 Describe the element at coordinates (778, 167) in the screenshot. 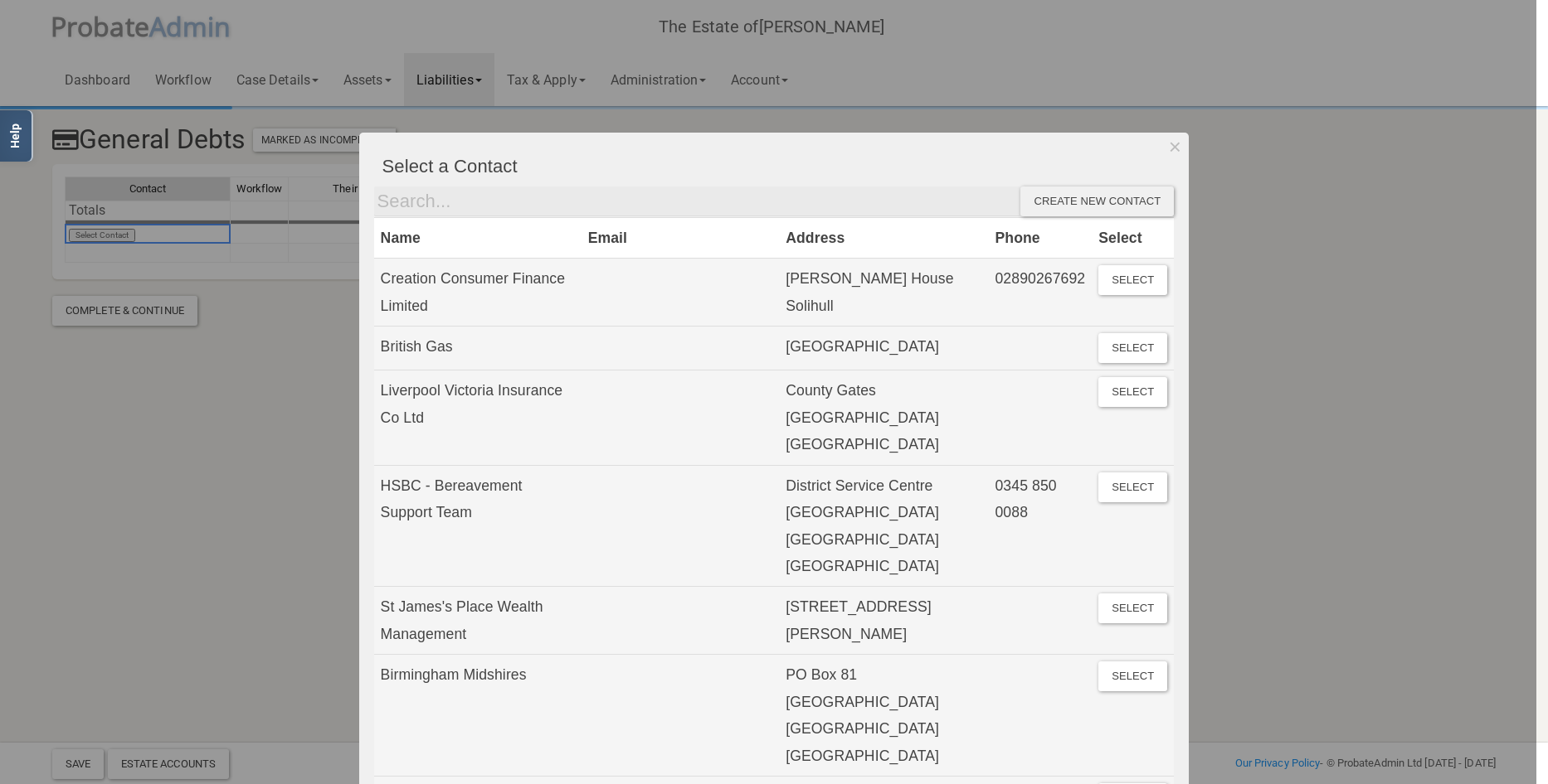

I see `h4: Select a Contact` at that location.